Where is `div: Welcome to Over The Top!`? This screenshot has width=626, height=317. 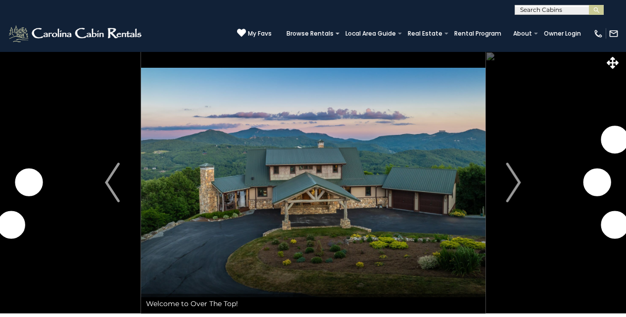 div: Welcome to Over The Top! is located at coordinates (313, 304).